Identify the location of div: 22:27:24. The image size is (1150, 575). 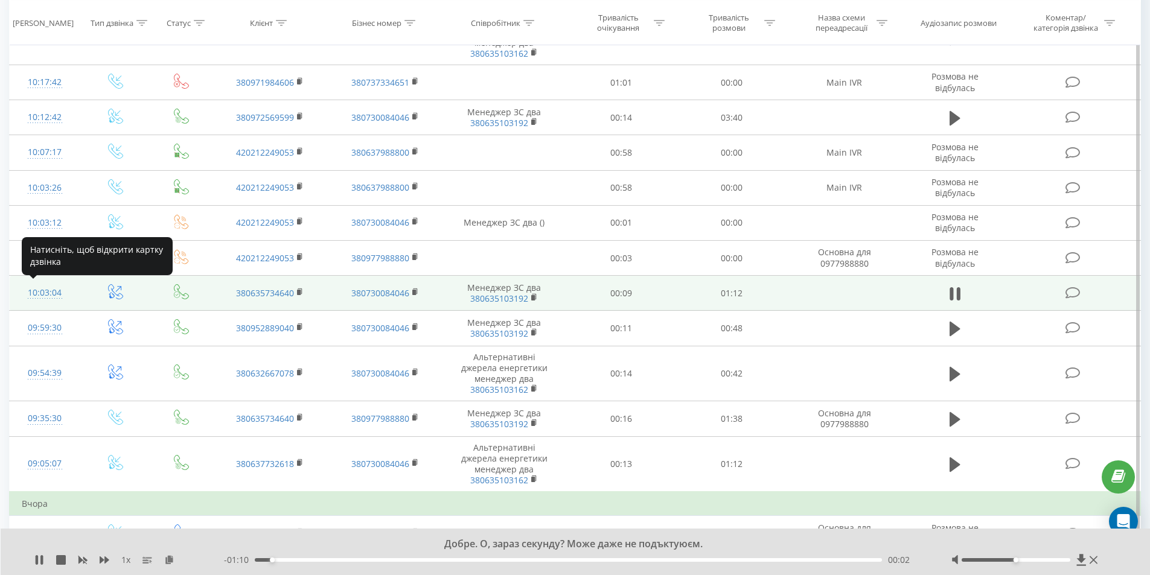
(45, 533).